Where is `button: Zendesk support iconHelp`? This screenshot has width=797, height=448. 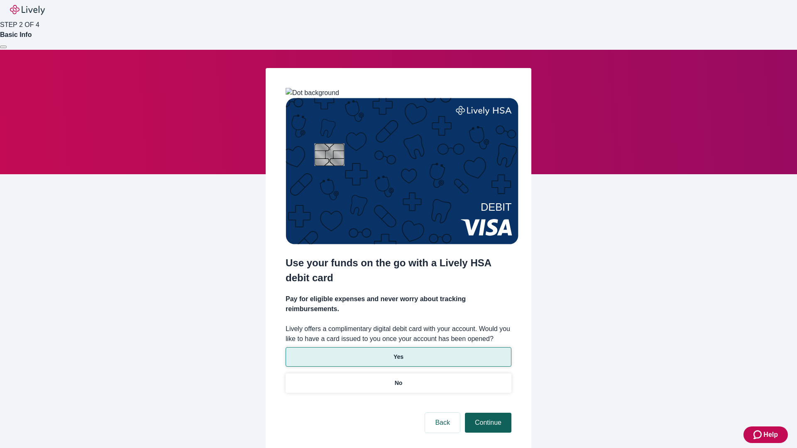 button: Zendesk support iconHelp is located at coordinates (765, 435).